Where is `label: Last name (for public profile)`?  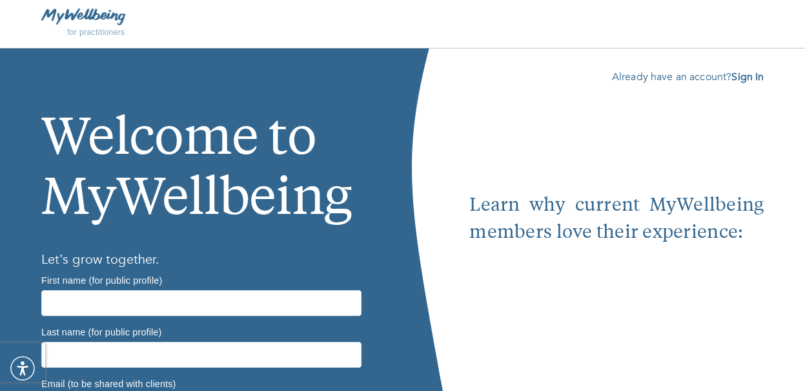 label: Last name (for public profile) is located at coordinates (101, 331).